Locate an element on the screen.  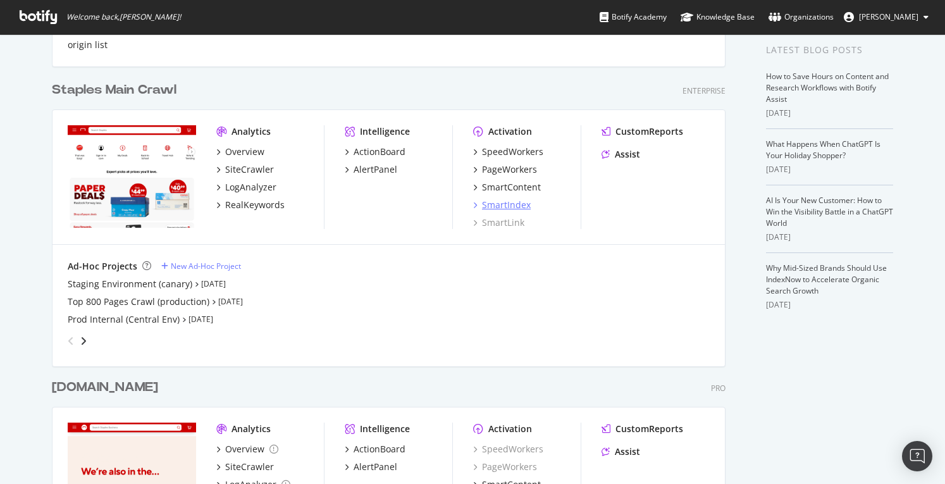
div: Prod Internal (Central Env) is located at coordinates (123, 319).